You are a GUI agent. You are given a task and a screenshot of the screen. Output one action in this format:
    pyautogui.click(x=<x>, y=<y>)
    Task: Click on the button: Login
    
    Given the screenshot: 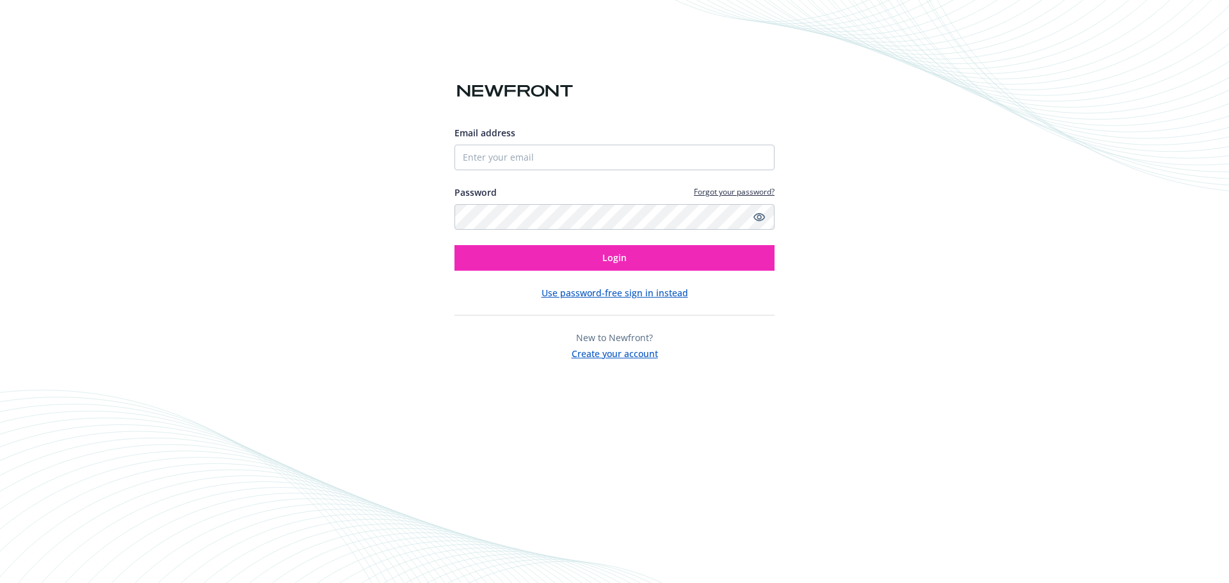 What is the action you would take?
    pyautogui.click(x=614, y=258)
    